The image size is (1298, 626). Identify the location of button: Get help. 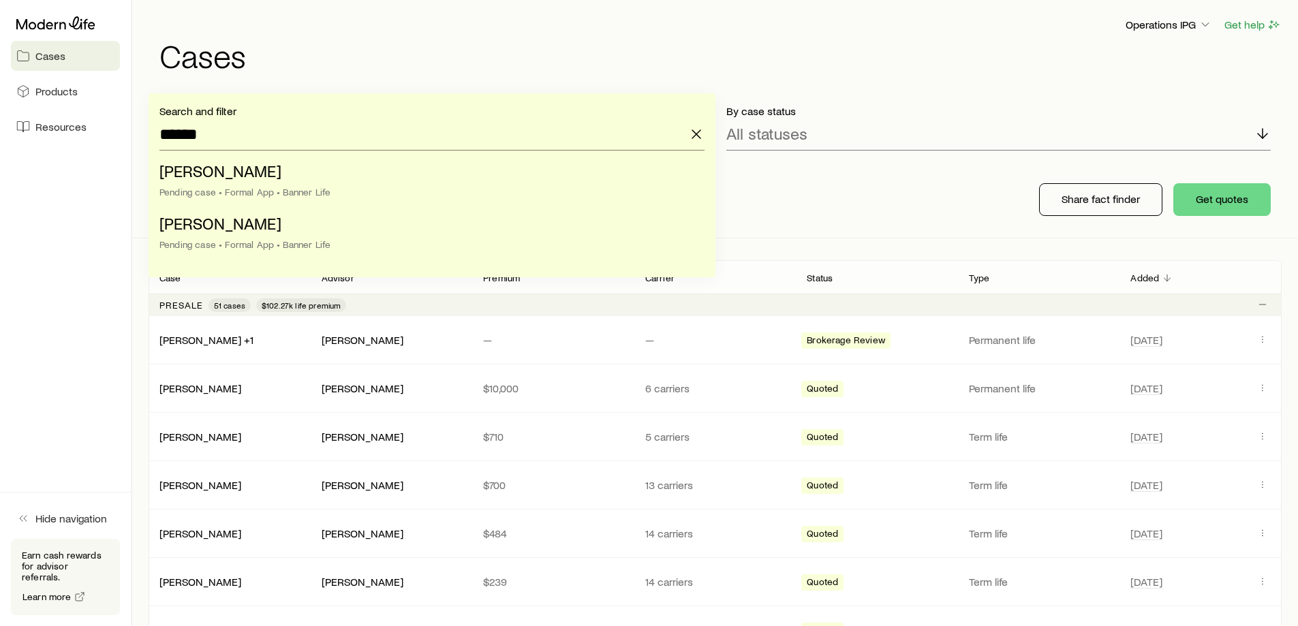
(1252, 25).